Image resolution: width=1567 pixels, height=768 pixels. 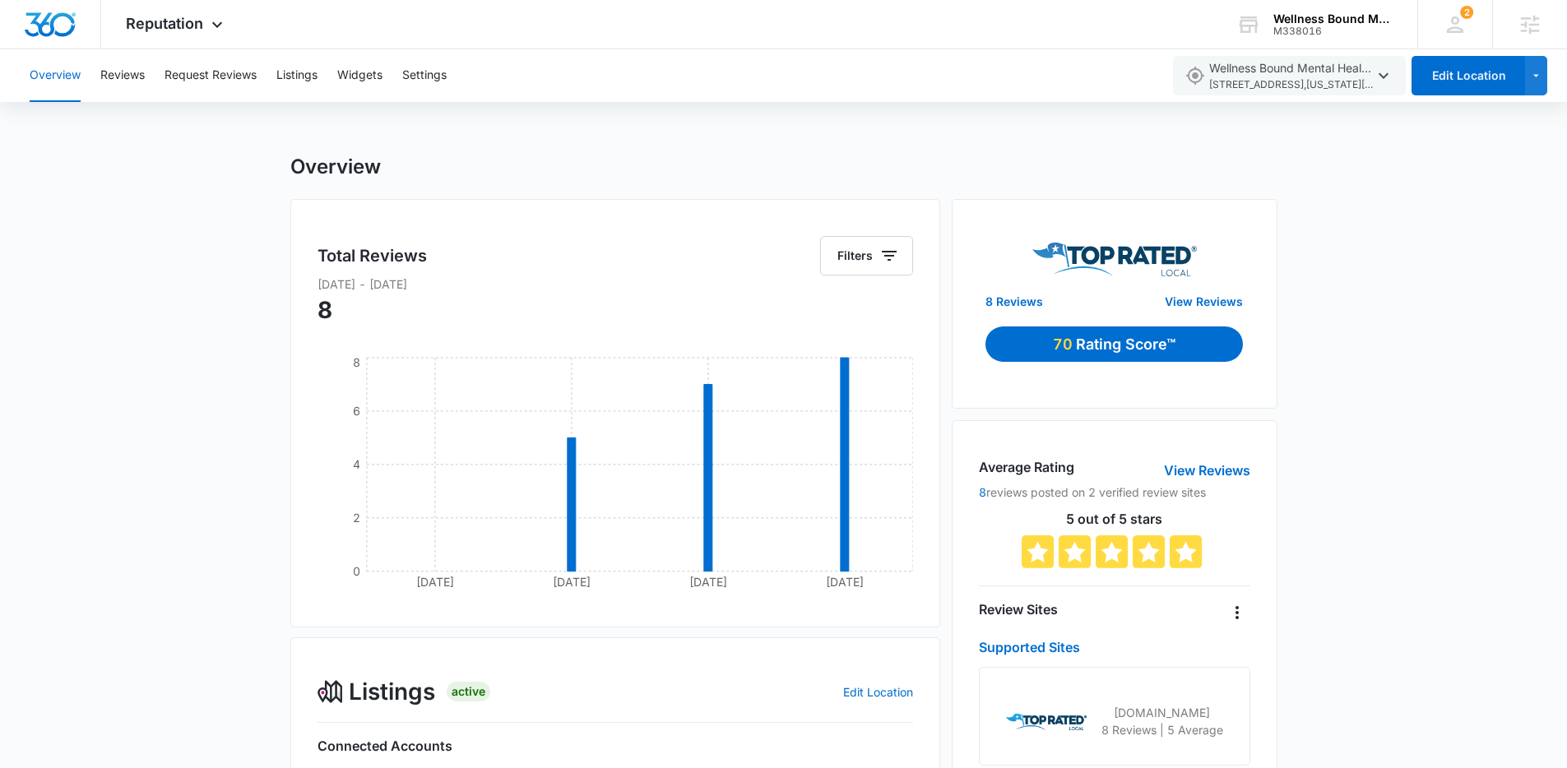 What do you see at coordinates (355, 464) in the screenshot?
I see `tspan: 4` at bounding box center [355, 464].